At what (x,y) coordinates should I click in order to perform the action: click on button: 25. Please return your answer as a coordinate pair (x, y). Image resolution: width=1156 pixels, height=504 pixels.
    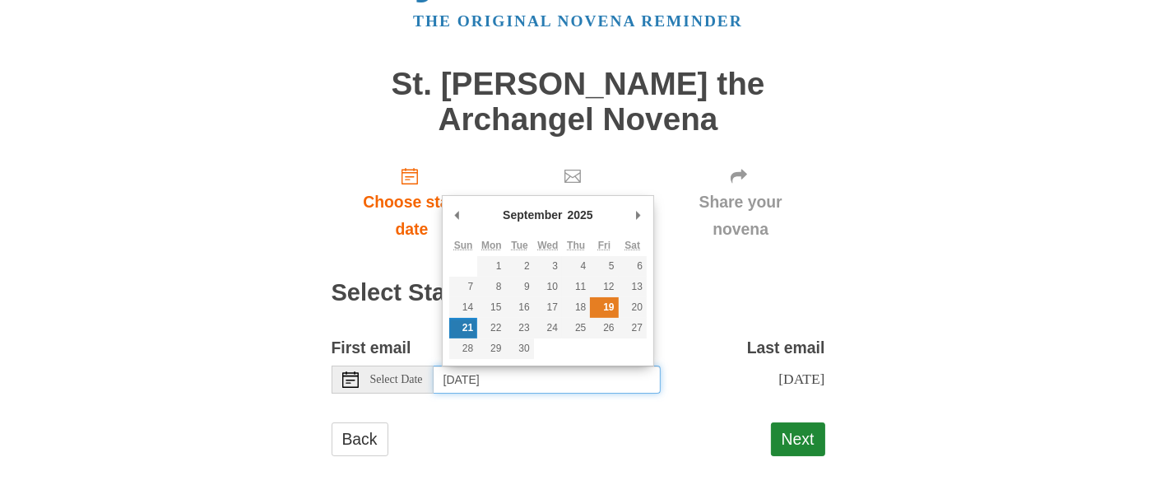
    Looking at the image, I should click on (576, 327).